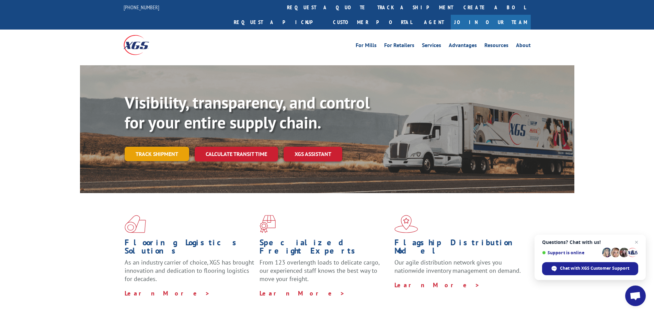 This screenshot has height=313, width=654. I want to click on b: Visibility, transparency, and control for your entire supply chain., so click(247, 112).